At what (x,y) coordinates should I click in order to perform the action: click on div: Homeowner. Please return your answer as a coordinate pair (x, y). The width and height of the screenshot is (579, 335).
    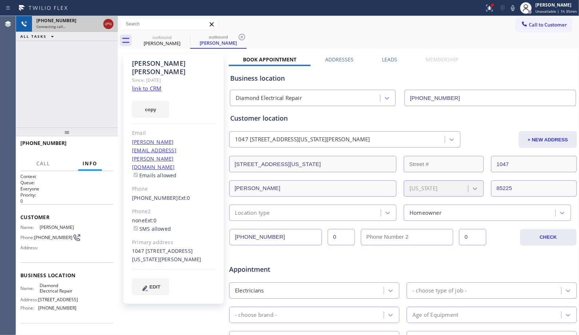
    Looking at the image, I should click on (425, 213).